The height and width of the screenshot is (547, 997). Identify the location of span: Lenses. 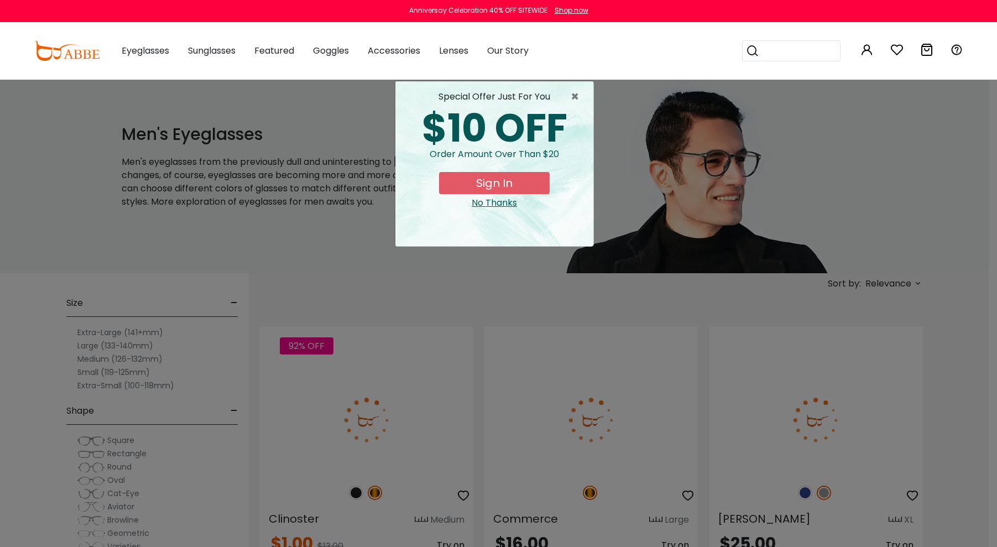
(453, 50).